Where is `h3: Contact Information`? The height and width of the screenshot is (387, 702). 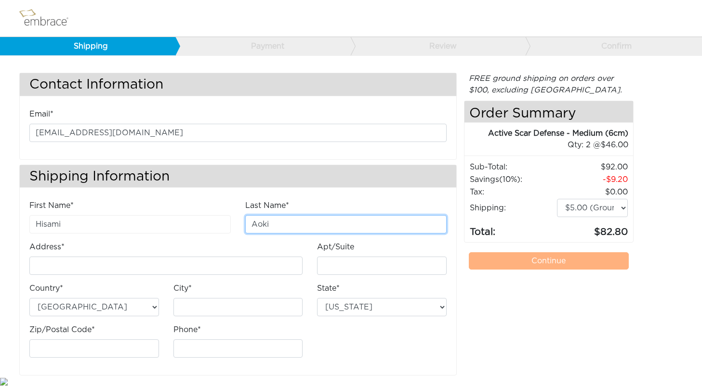 h3: Contact Information is located at coordinates (238, 84).